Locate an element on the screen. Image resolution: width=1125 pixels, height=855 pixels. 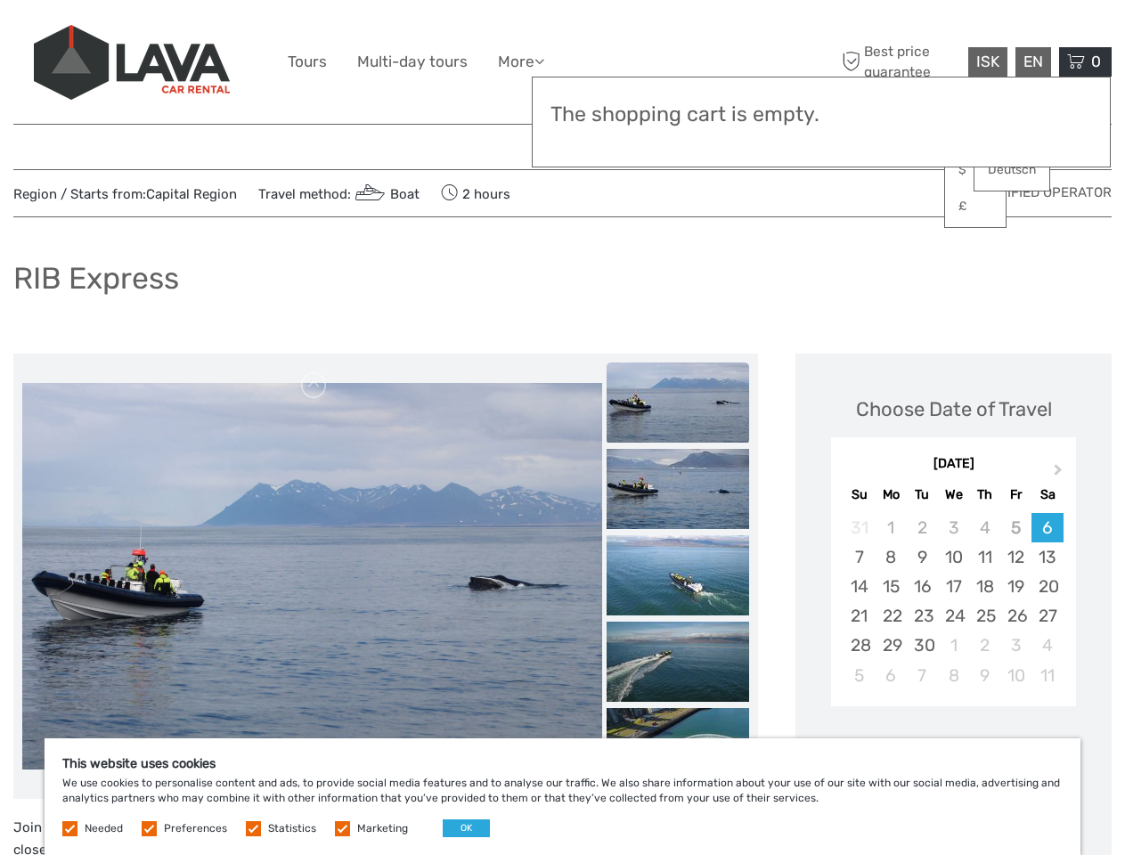
span: 0 is located at coordinates (1095, 61).